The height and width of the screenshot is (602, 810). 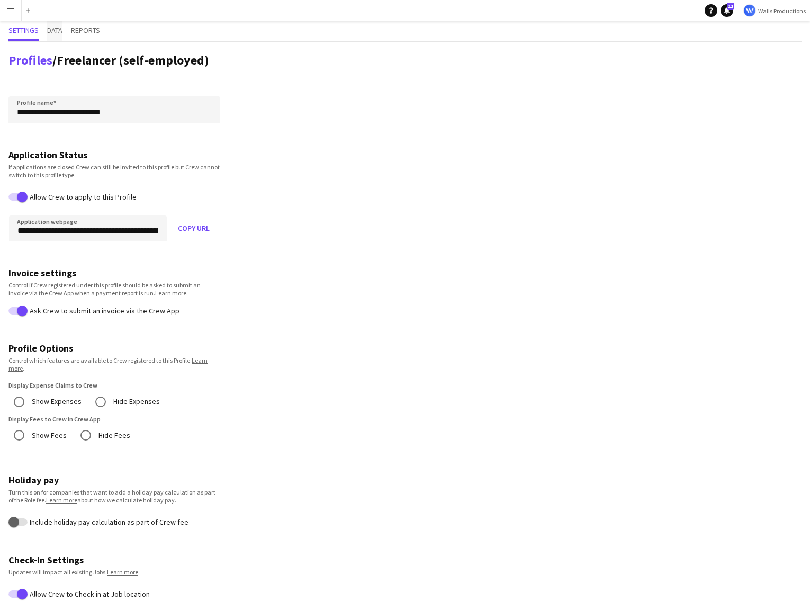 What do you see at coordinates (55, 30) in the screenshot?
I see `span: Data` at bounding box center [55, 30].